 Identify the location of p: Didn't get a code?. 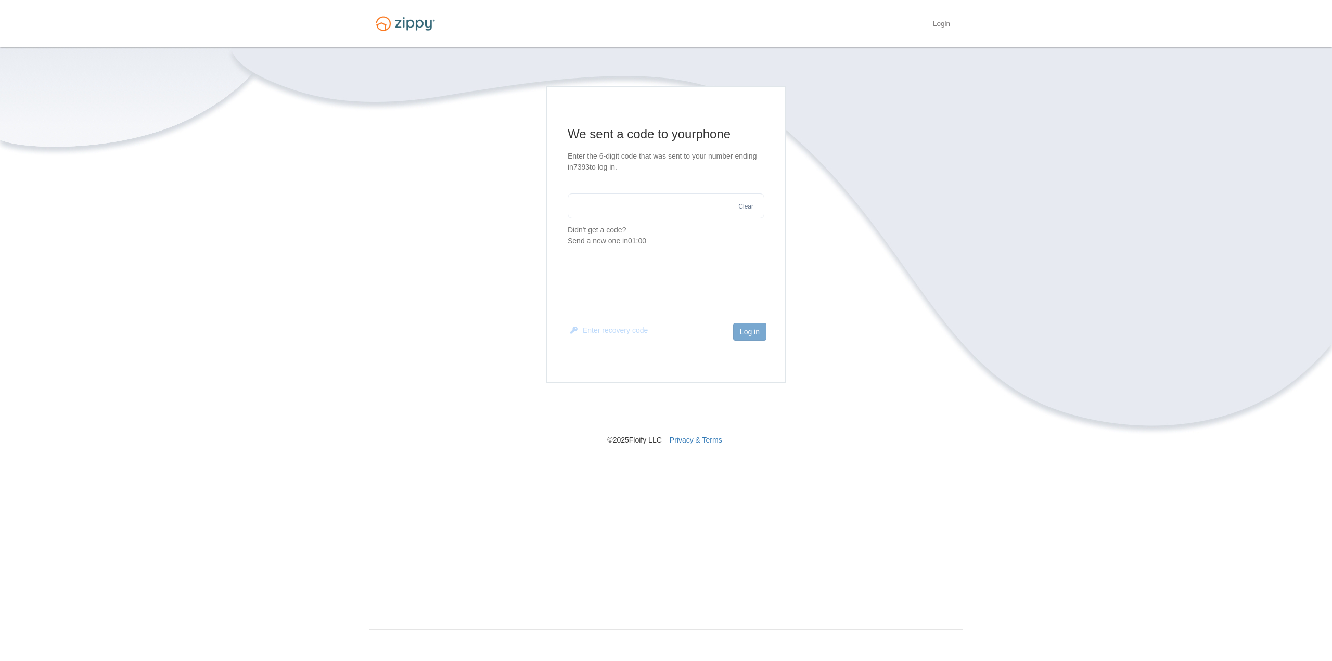
(666, 236).